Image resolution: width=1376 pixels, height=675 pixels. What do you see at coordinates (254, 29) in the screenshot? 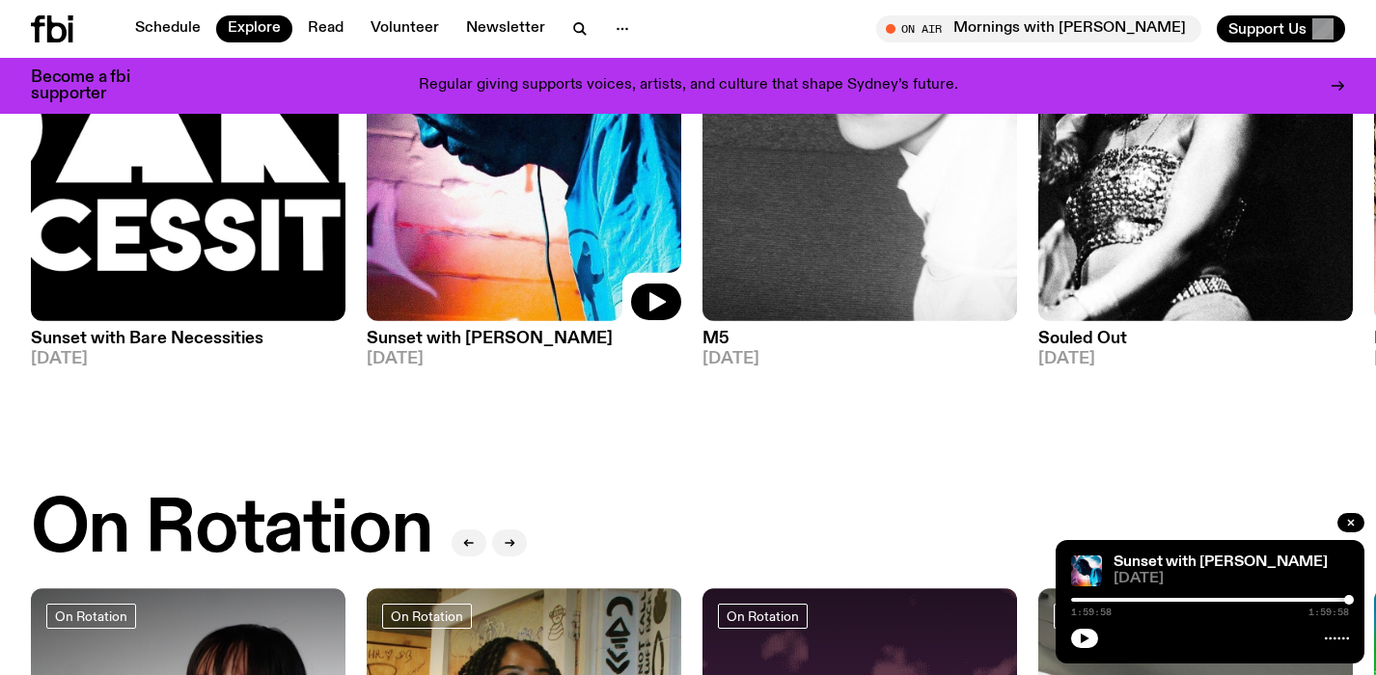
I see `a: Explore` at bounding box center [254, 29].